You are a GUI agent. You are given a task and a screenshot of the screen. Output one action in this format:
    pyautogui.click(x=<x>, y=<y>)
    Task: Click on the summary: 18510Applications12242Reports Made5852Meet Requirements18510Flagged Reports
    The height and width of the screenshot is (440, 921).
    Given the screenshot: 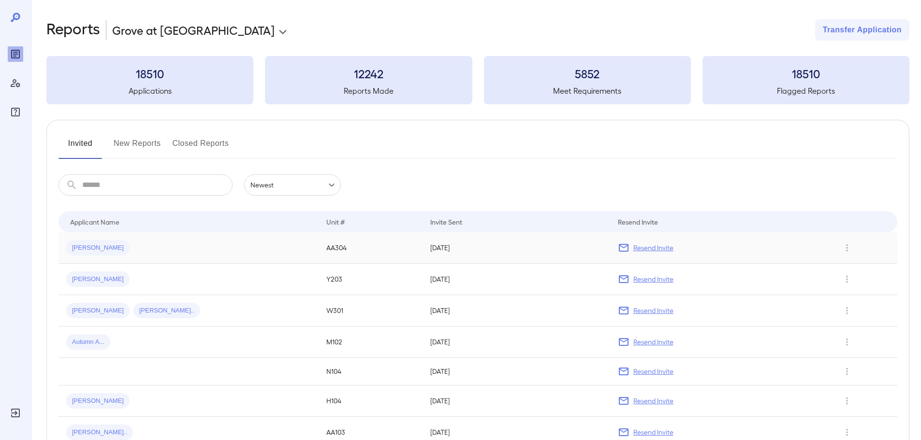 What is the action you would take?
    pyautogui.click(x=478, y=80)
    